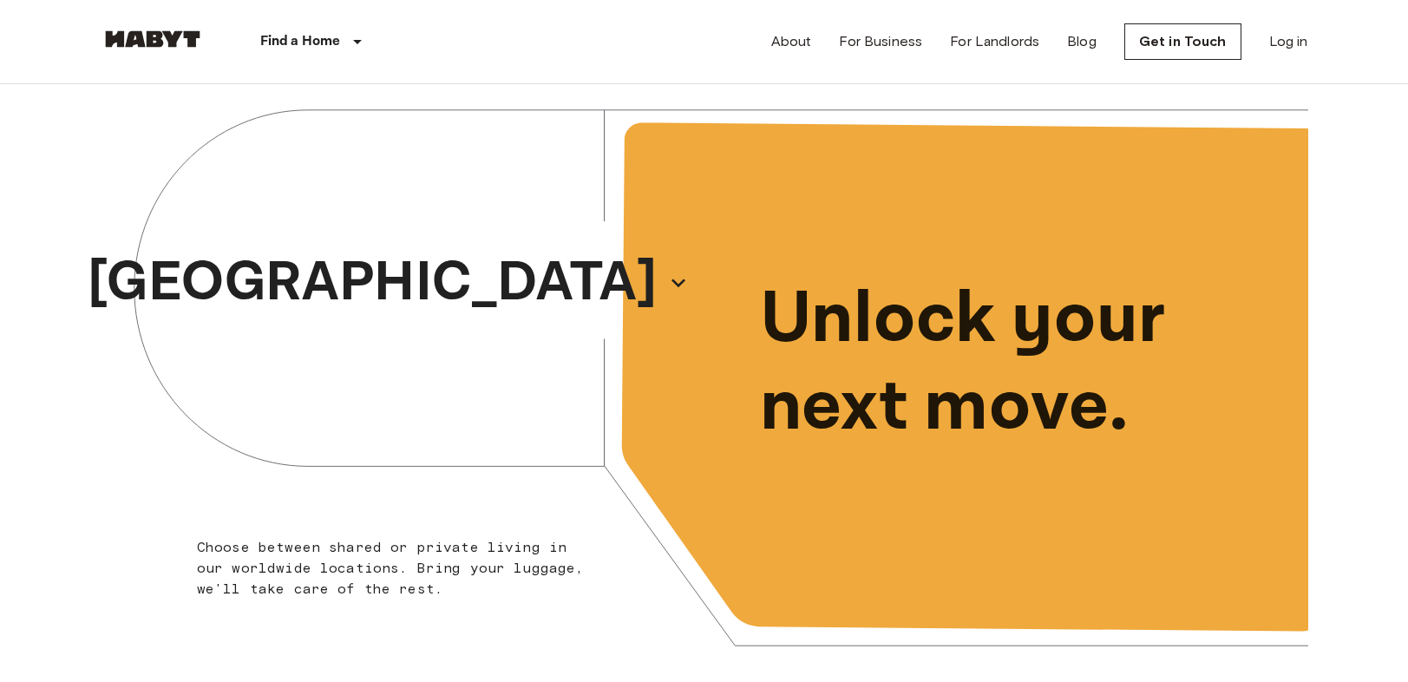 This screenshot has height=682, width=1408. I want to click on a: About, so click(791, 42).